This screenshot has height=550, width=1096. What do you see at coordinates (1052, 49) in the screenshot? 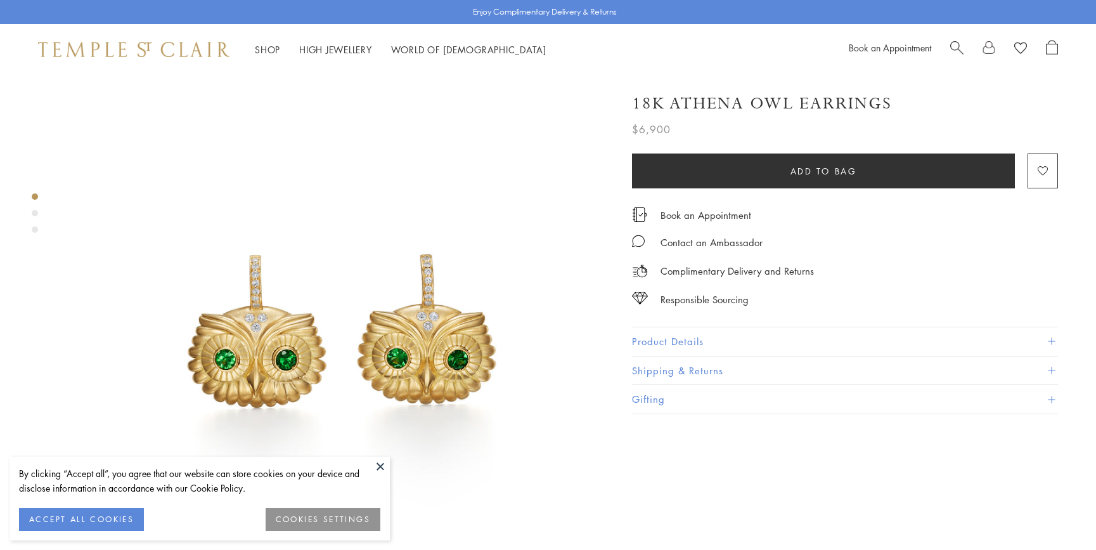
I see `a: Open Shopping Bag` at bounding box center [1052, 49].